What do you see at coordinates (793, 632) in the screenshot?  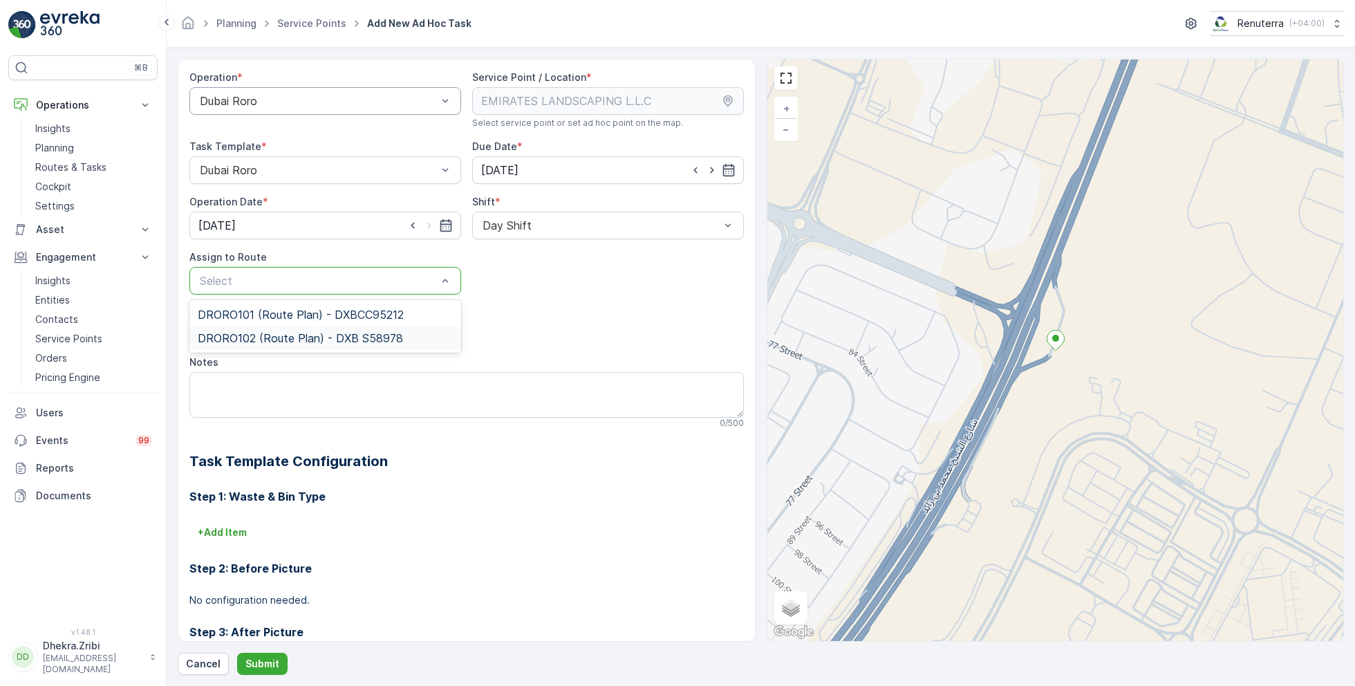 I see `img: Google` at bounding box center [793, 632].